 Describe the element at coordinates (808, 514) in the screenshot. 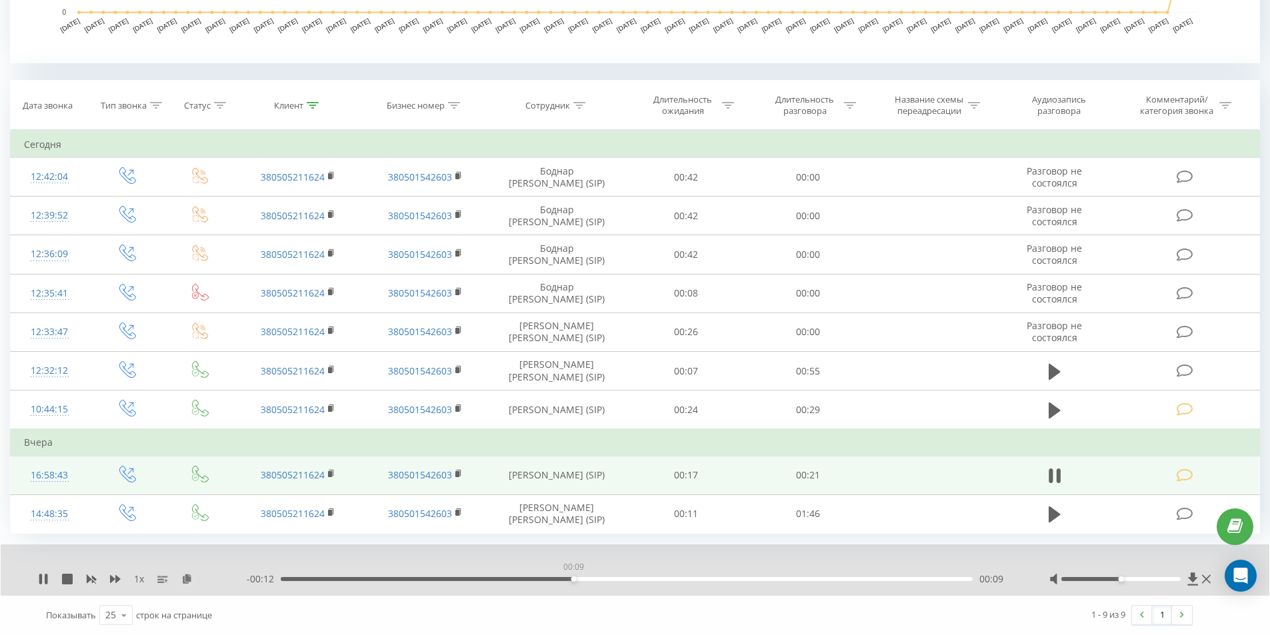

I see `td: 01:46` at that location.